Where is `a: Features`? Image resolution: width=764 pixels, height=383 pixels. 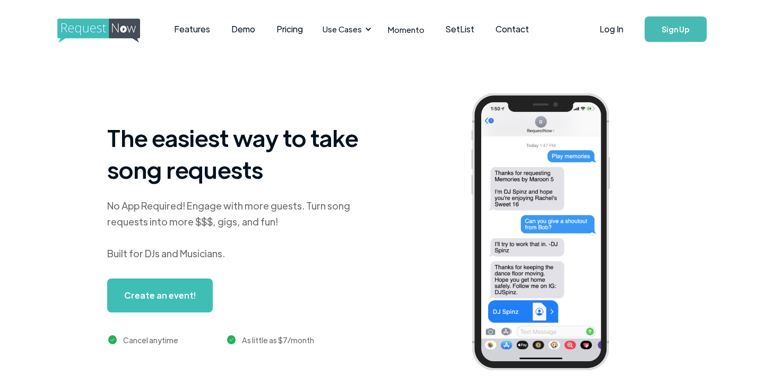 a: Features is located at coordinates (192, 29).